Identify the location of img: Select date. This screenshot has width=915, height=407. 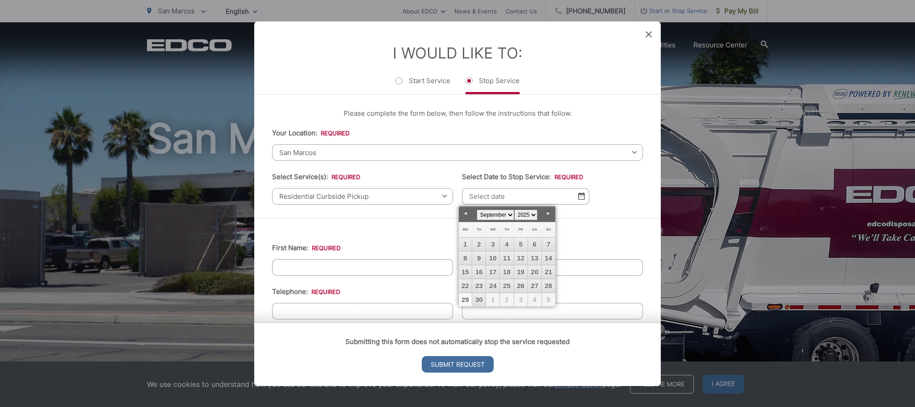
(581, 196).